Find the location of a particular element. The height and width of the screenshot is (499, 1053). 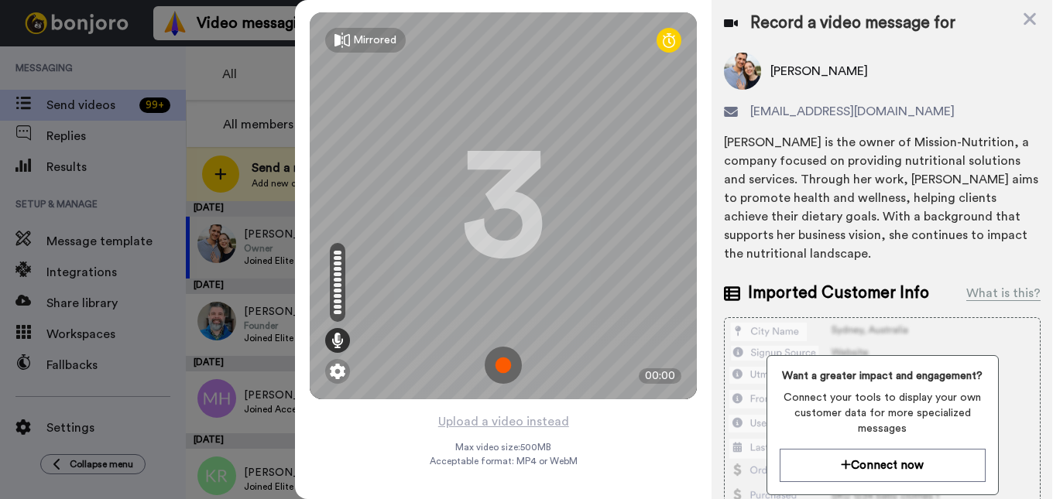

span: Imported Customer Info is located at coordinates (839, 293).